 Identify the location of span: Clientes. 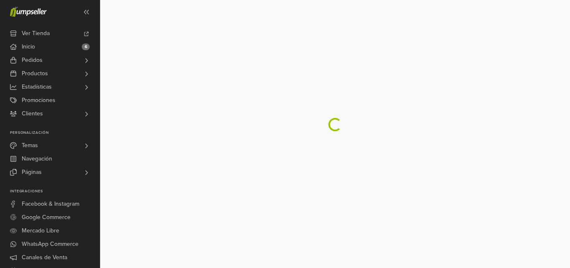
(32, 114).